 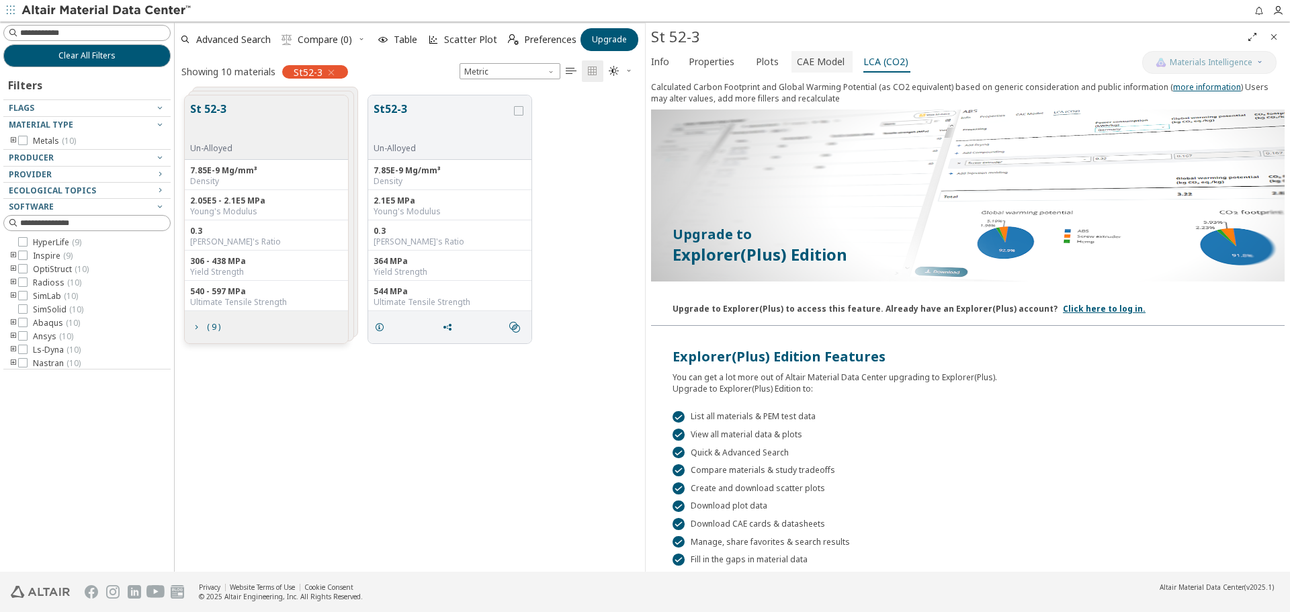 I want to click on button: Full Screen, so click(x=1253, y=37).